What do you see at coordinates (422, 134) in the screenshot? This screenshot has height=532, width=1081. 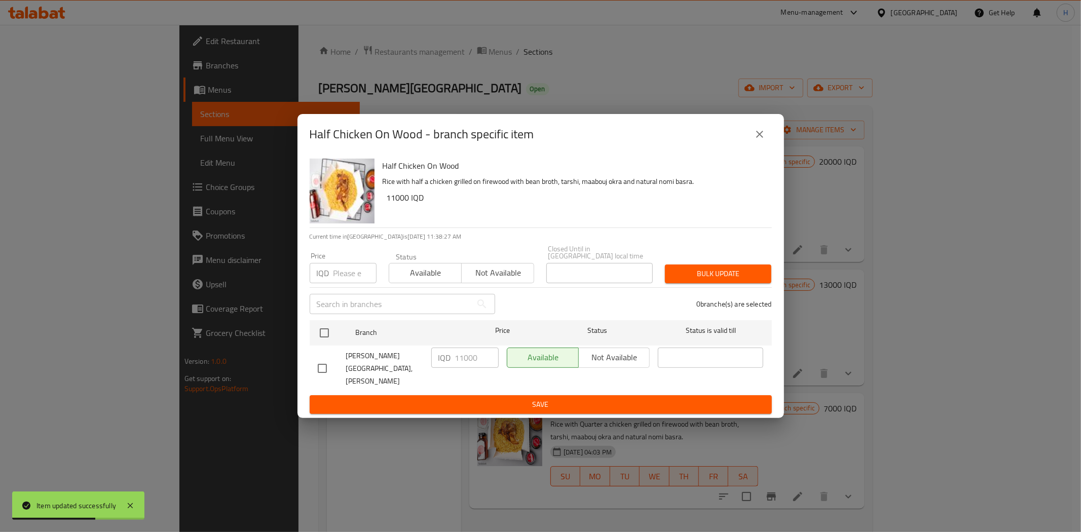 I see `h2: Half Chicken On Wood - branch specific item` at bounding box center [422, 134].